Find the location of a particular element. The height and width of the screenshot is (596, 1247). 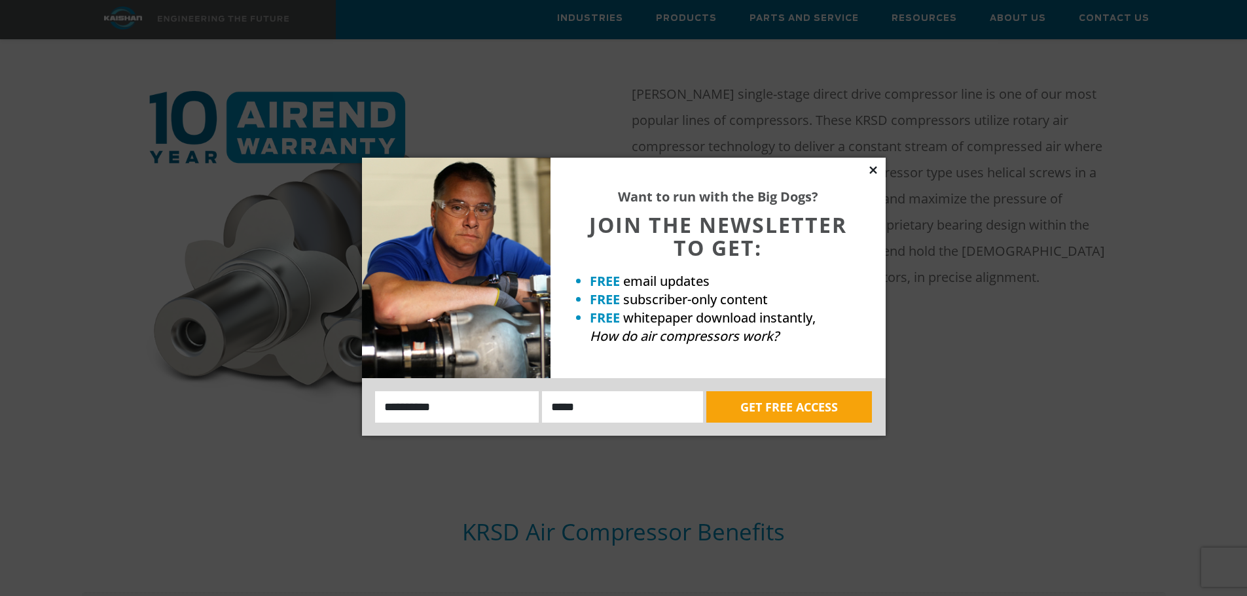

input: Name: is located at coordinates (457, 407).